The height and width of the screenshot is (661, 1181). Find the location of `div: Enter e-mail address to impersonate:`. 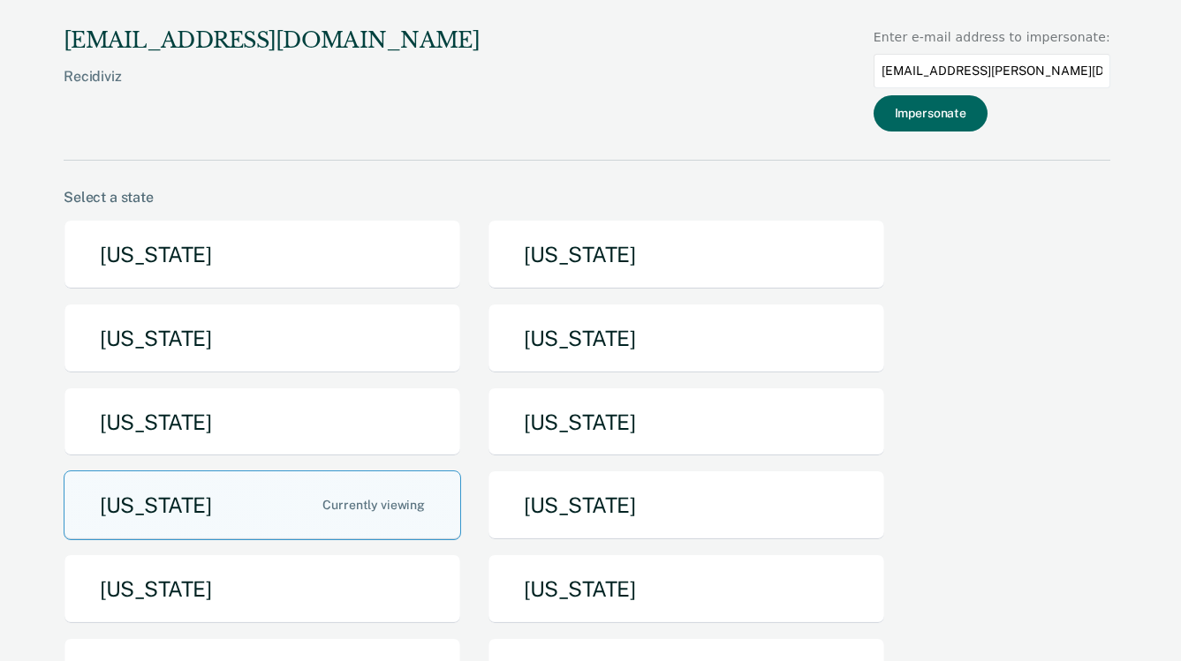

div: Enter e-mail address to impersonate: is located at coordinates (992, 37).